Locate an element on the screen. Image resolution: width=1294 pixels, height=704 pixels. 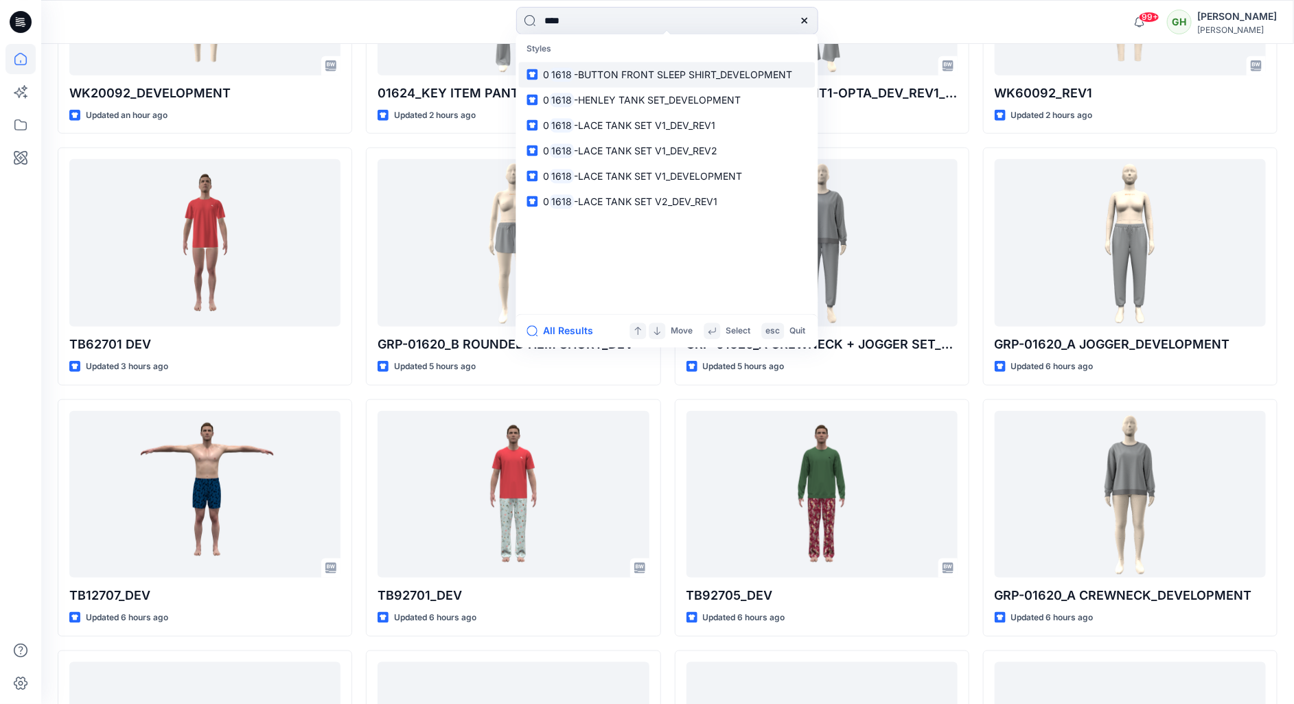
a: TB62701 DEV is located at coordinates (205, 243).